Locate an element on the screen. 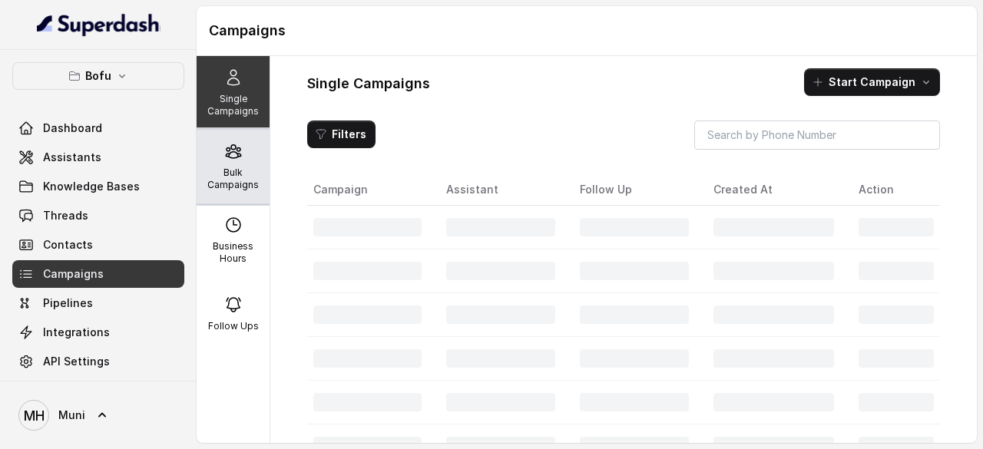  th: Follow Up is located at coordinates (634, 190).